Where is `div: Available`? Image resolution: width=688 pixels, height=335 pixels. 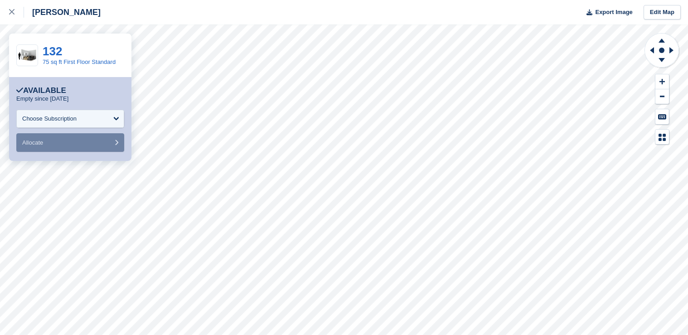
div: Available is located at coordinates (41, 91).